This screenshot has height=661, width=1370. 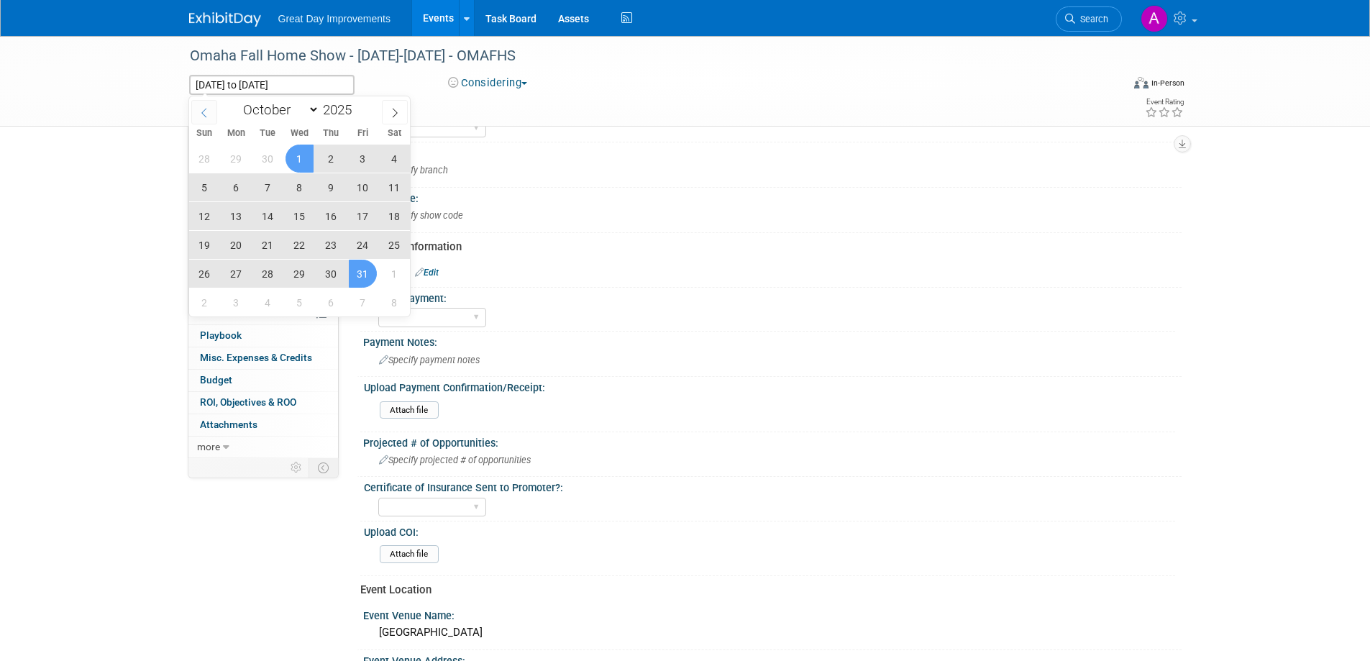 What do you see at coordinates (236, 133) in the screenshot?
I see `span: Mon` at bounding box center [236, 133].